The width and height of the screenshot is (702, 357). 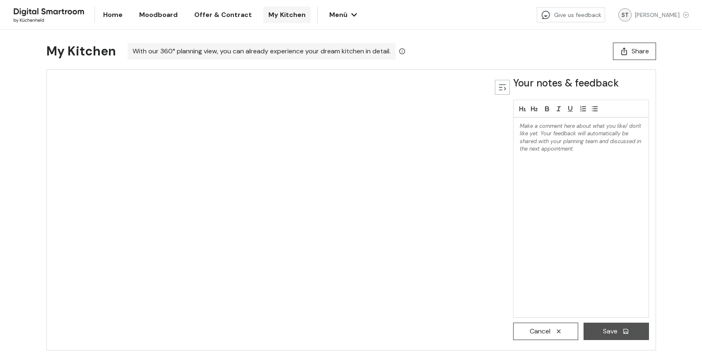 I want to click on a: Moodboard, so click(x=158, y=15).